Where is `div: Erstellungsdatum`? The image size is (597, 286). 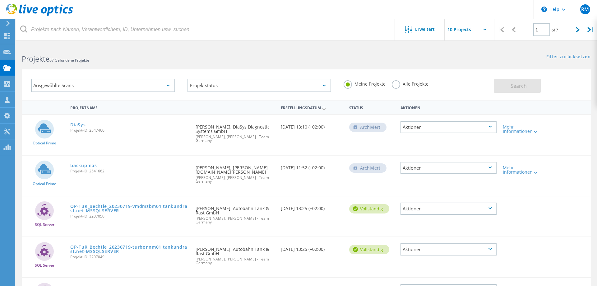 div: Erstellungsdatum is located at coordinates (312, 107).